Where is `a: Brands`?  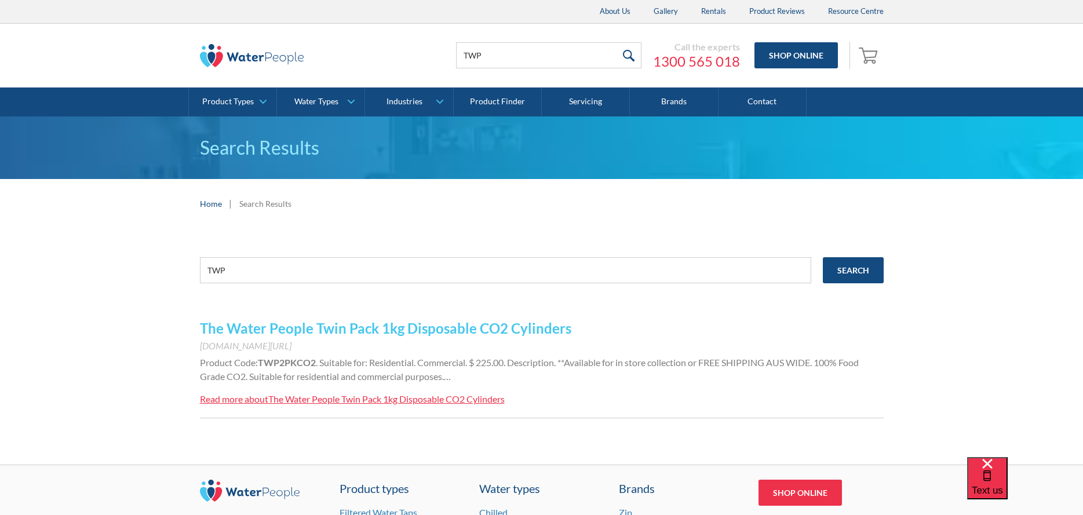
a: Brands is located at coordinates (674, 102).